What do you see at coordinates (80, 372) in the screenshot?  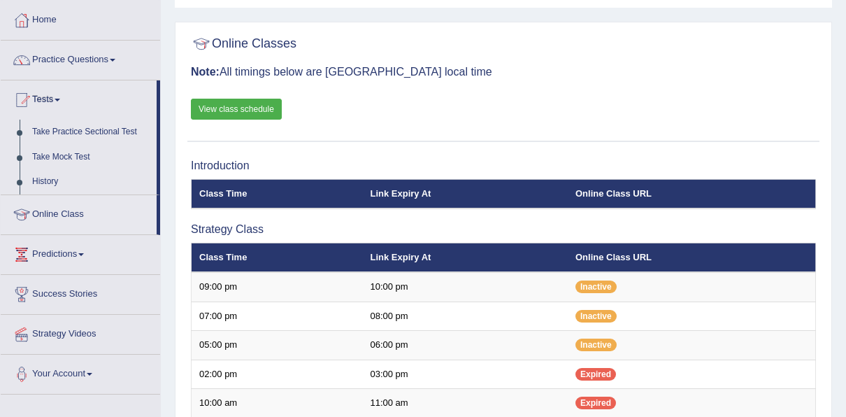 I see `a: Your Account` at bounding box center [80, 372].